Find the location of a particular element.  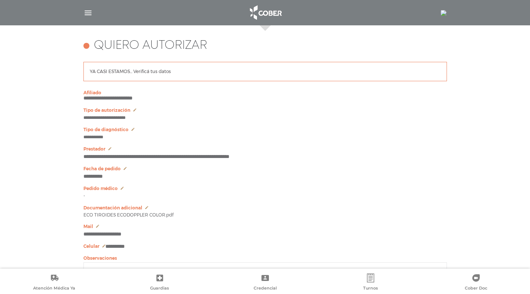

a: Turnos is located at coordinates (370, 283).